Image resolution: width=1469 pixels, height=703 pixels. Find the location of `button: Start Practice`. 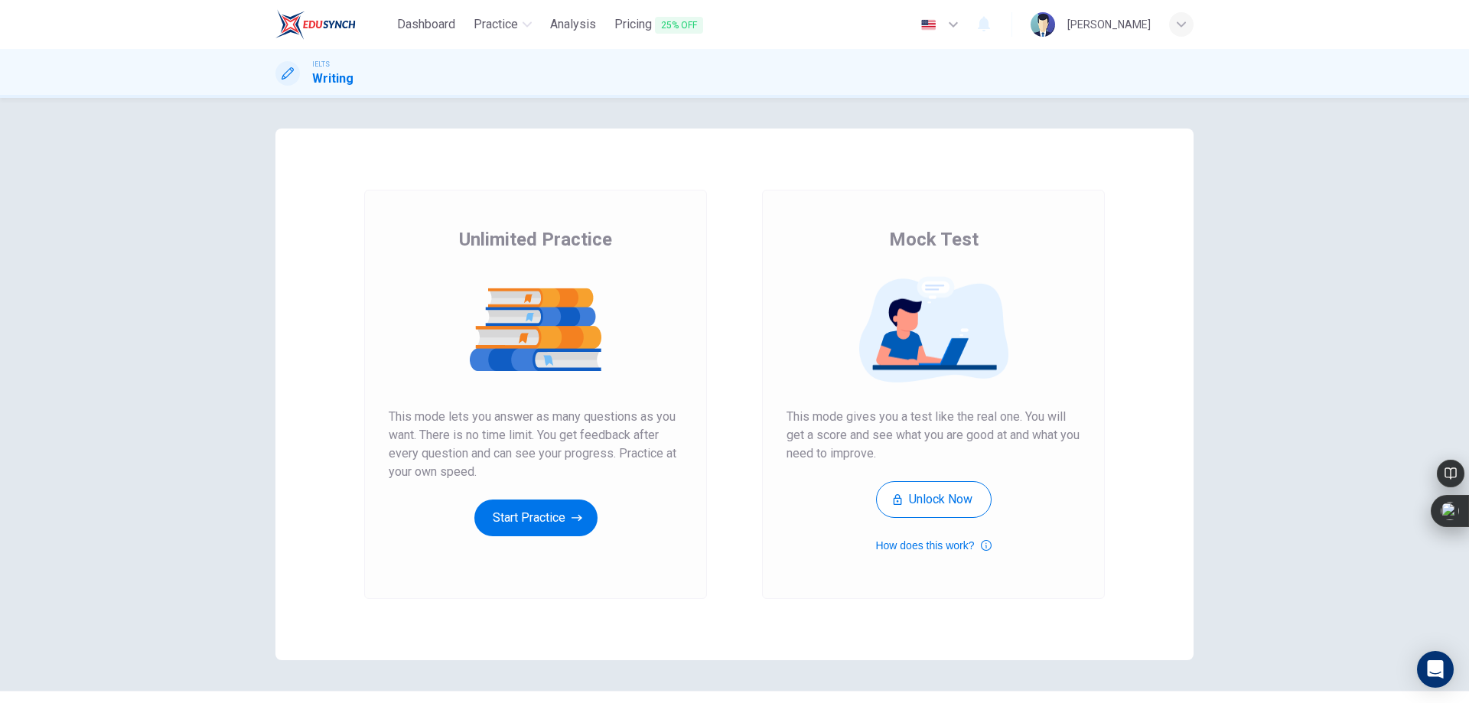

button: Start Practice is located at coordinates (536, 518).